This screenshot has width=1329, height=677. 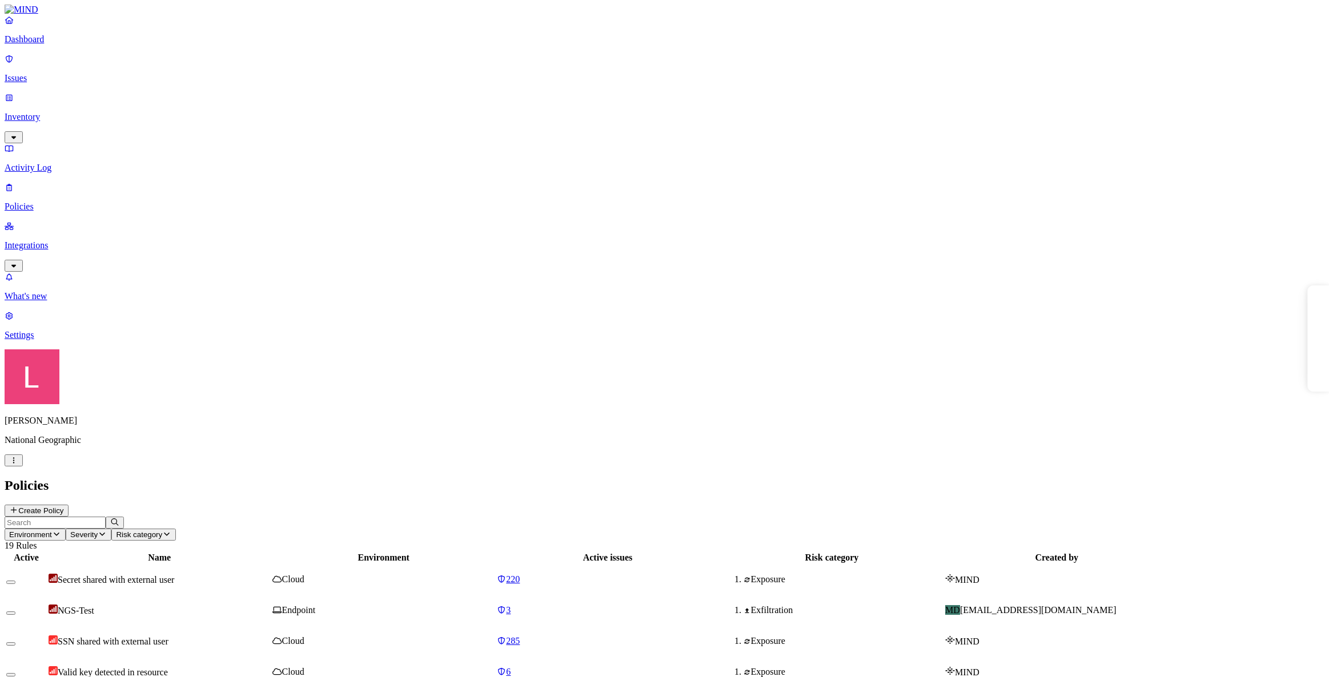 What do you see at coordinates (664, 246) in the screenshot?
I see `a: Integrations` at bounding box center [664, 246].